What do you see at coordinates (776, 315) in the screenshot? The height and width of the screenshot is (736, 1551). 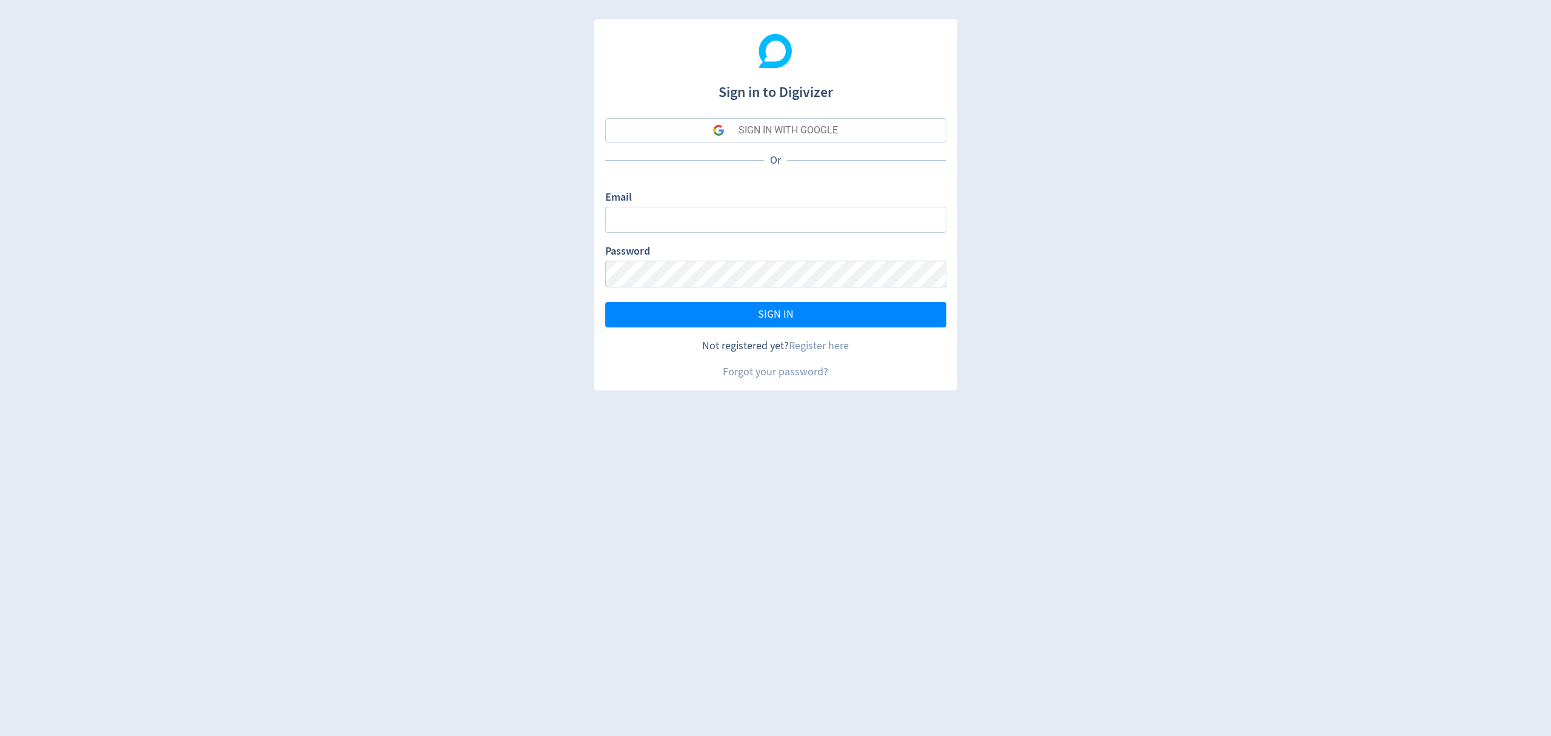 I see `button: SIGN IN` at bounding box center [776, 315].